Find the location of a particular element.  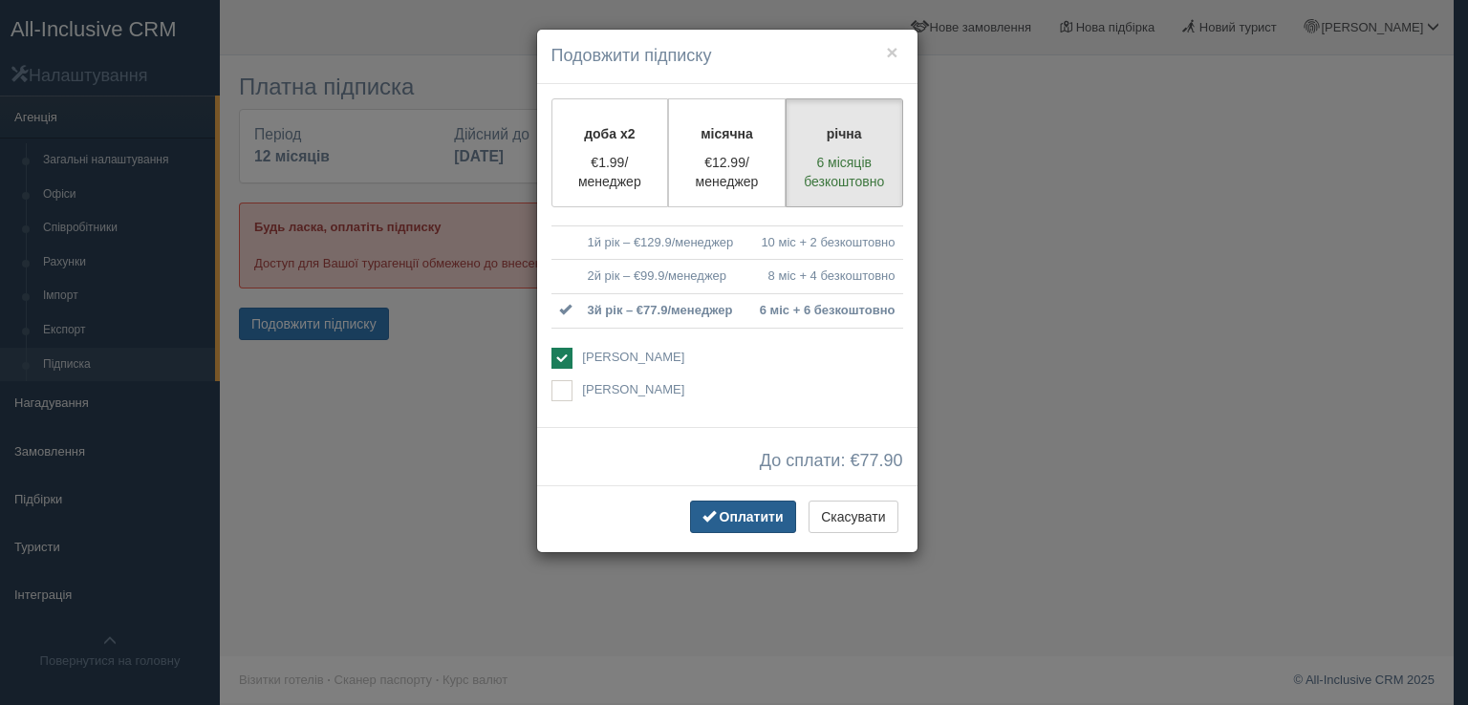

span: До сплати: € is located at coordinates (832, 462).